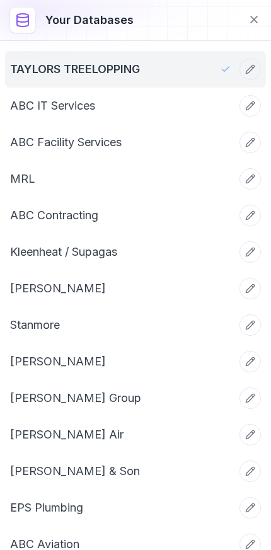 This screenshot has height=550, width=271. What do you see at coordinates (120, 508) in the screenshot?
I see `a: EPS Plumbing` at bounding box center [120, 508].